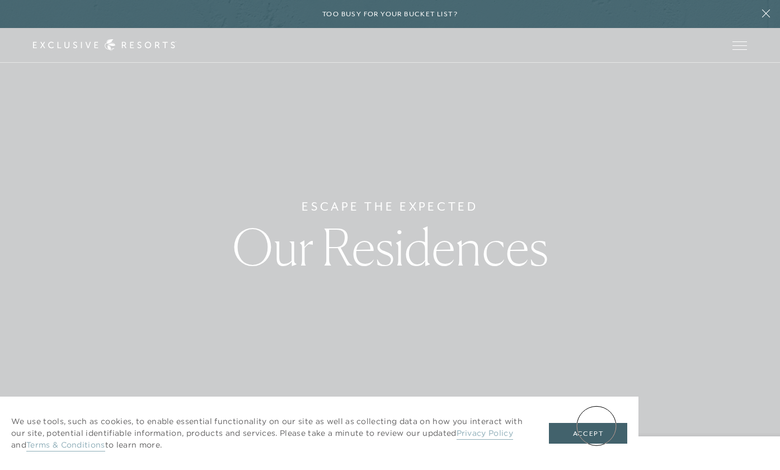  Describe the element at coordinates (390, 14) in the screenshot. I see `h6: Too busy for your bucket list?` at that location.